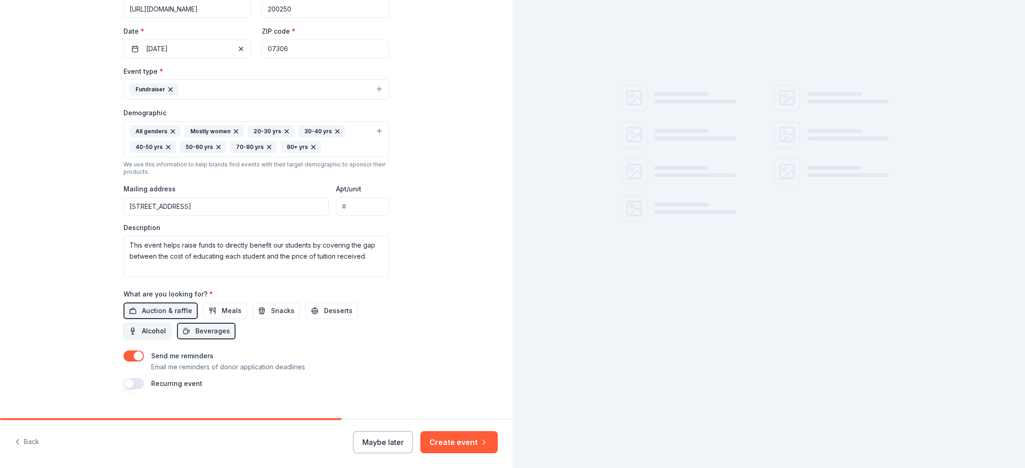 Image resolution: width=1025 pixels, height=468 pixels. Describe the element at coordinates (154, 331) in the screenshot. I see `span: Alcohol` at that location.